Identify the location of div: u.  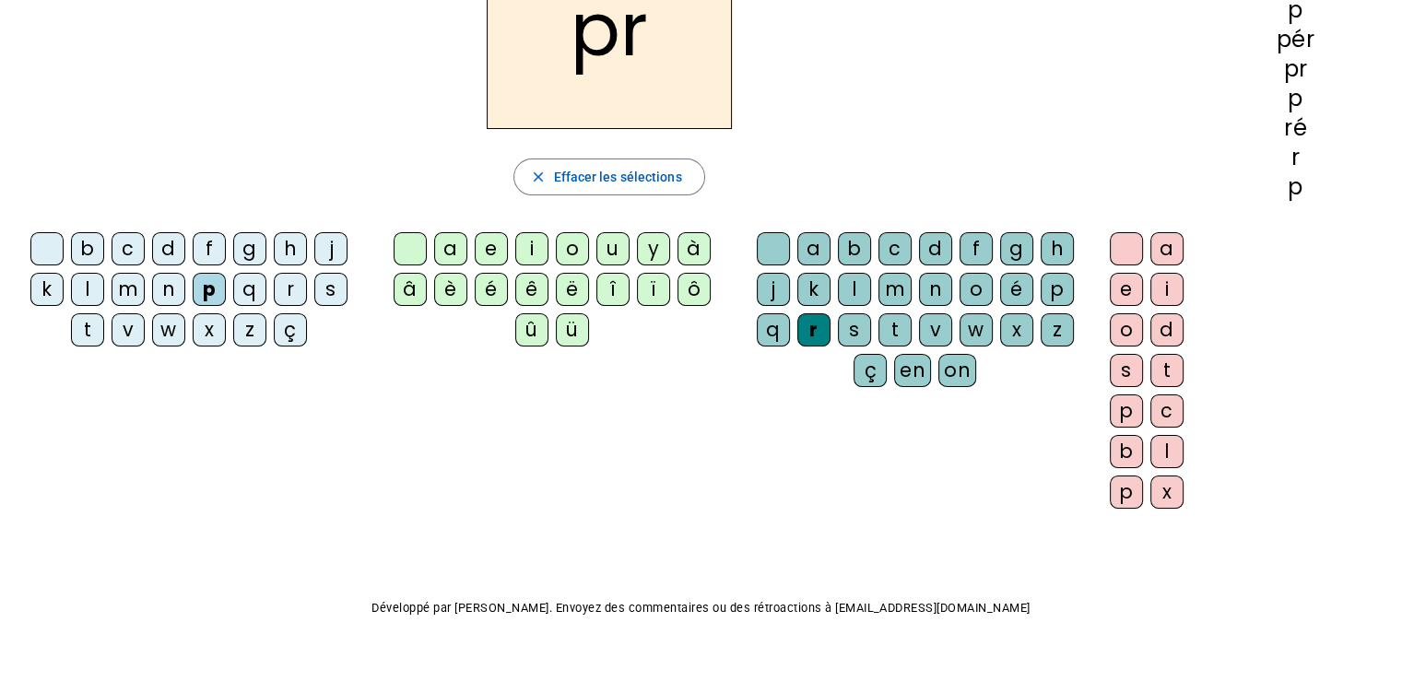
(613, 249).